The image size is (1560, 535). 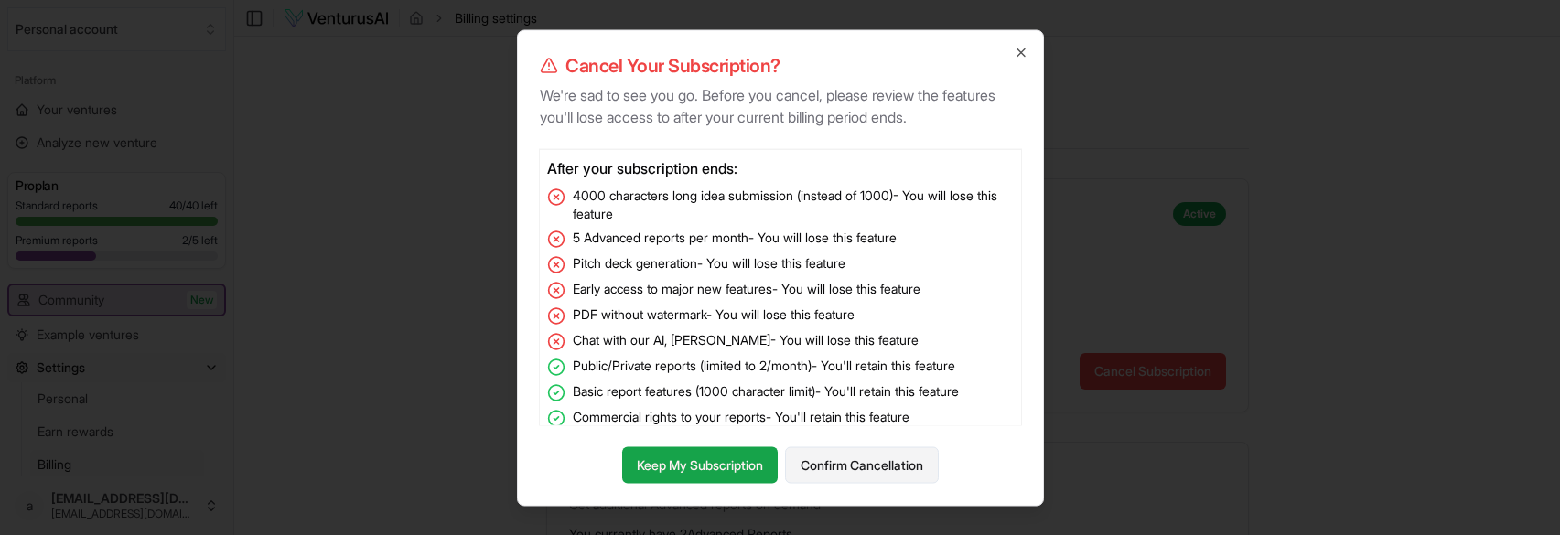 What do you see at coordinates (781, 167) in the screenshot?
I see `h3: After your subscription ends:` at bounding box center [781, 167].